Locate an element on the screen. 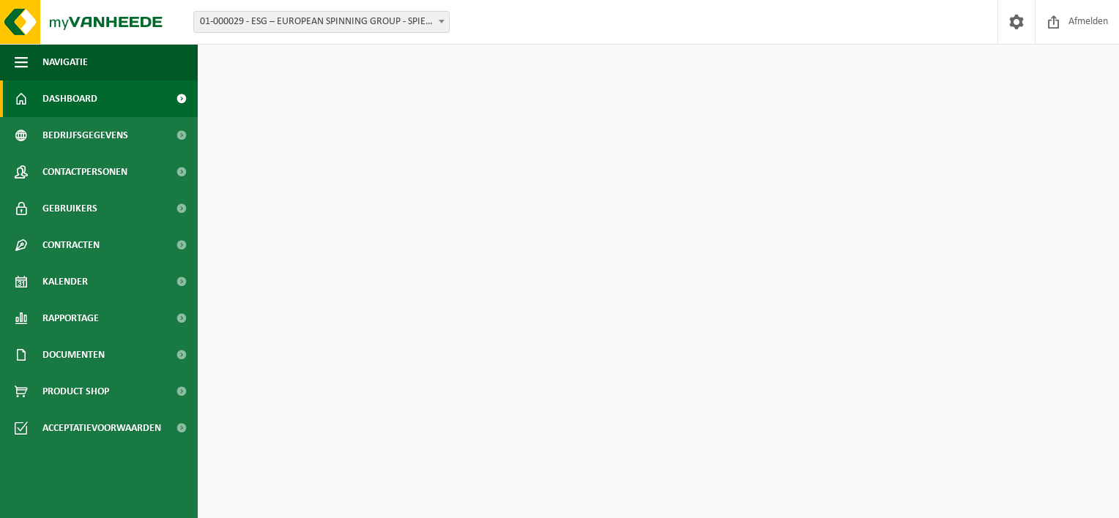  span: Documenten is located at coordinates (73, 355).